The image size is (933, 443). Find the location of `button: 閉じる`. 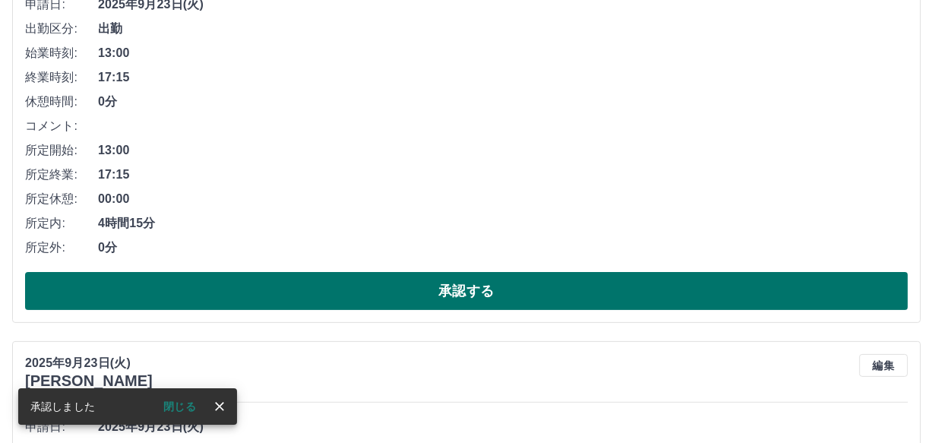

button: 閉じる is located at coordinates (179, 407).